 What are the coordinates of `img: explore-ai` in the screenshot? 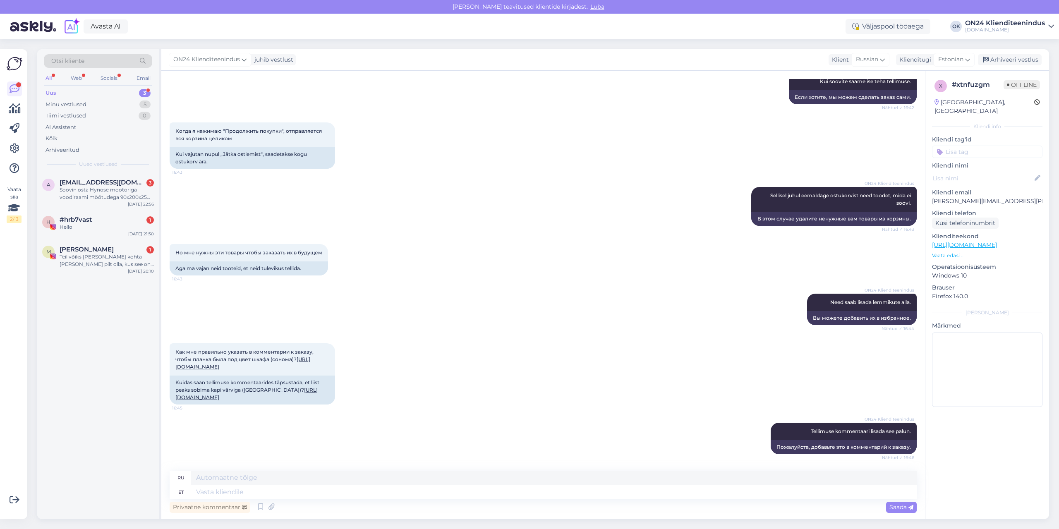 It's located at (72, 26).